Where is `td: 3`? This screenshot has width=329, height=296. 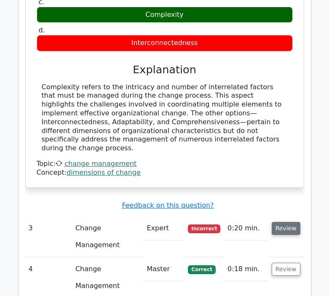 td: 3 is located at coordinates (48, 237).